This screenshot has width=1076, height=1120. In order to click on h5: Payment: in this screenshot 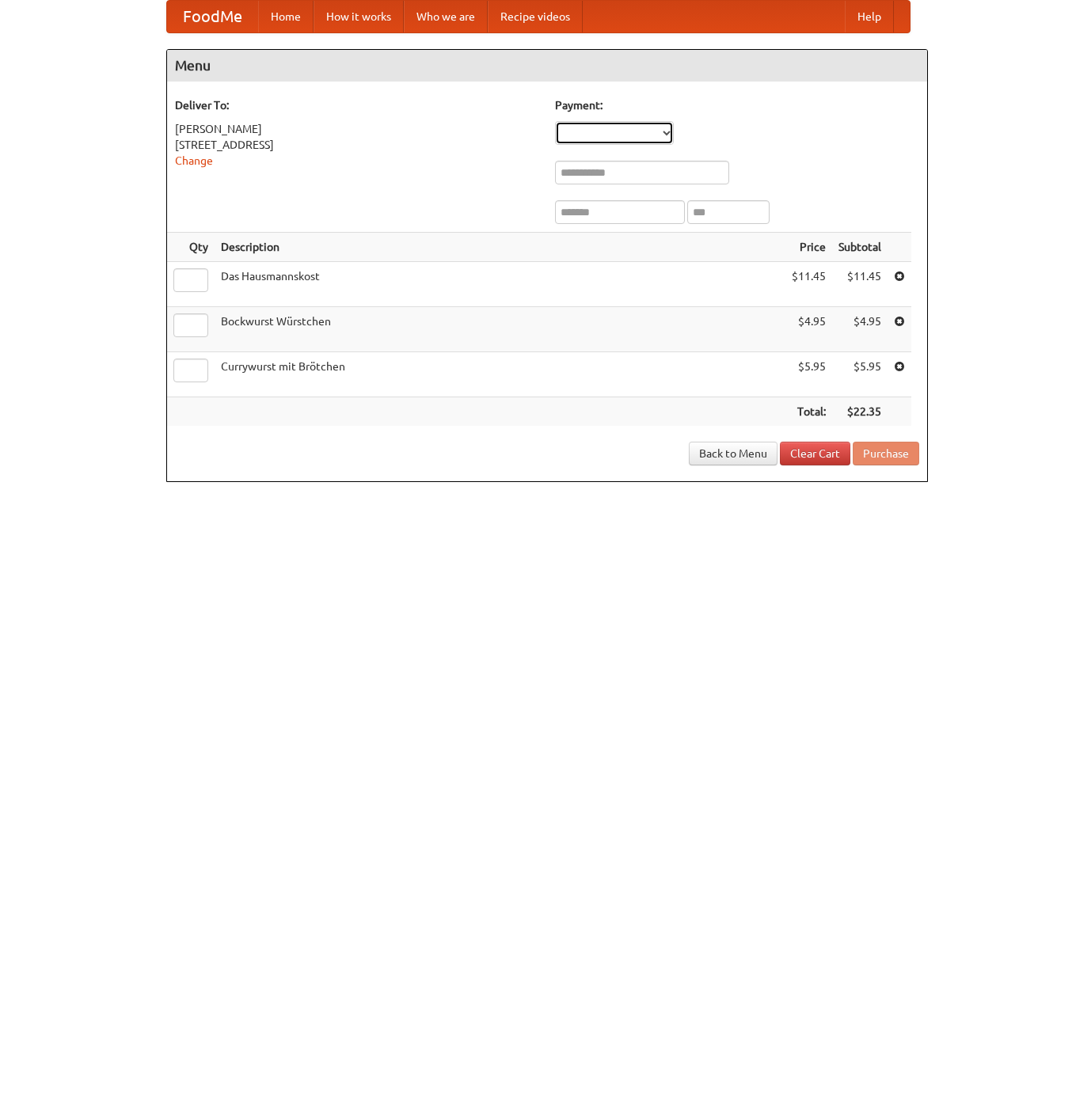, I will do `click(737, 105)`.